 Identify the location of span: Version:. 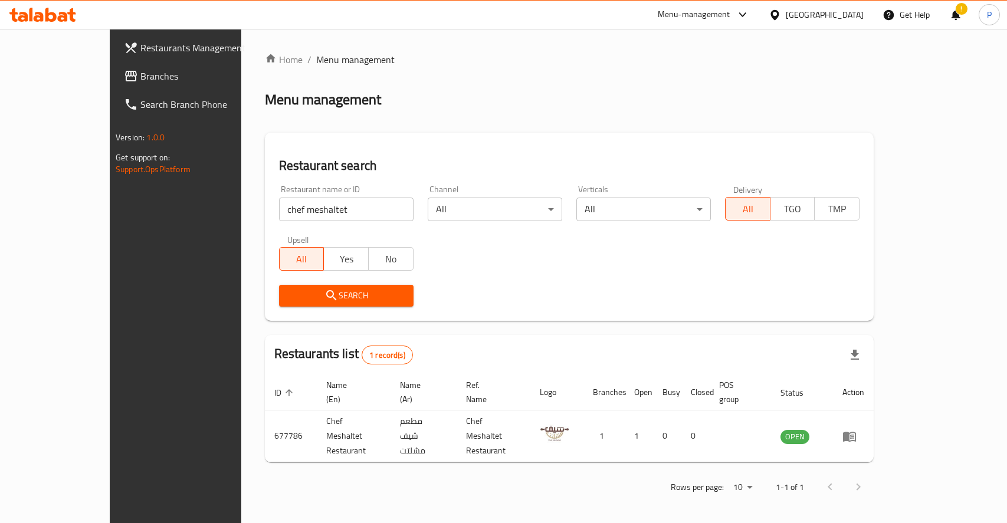
(130, 137).